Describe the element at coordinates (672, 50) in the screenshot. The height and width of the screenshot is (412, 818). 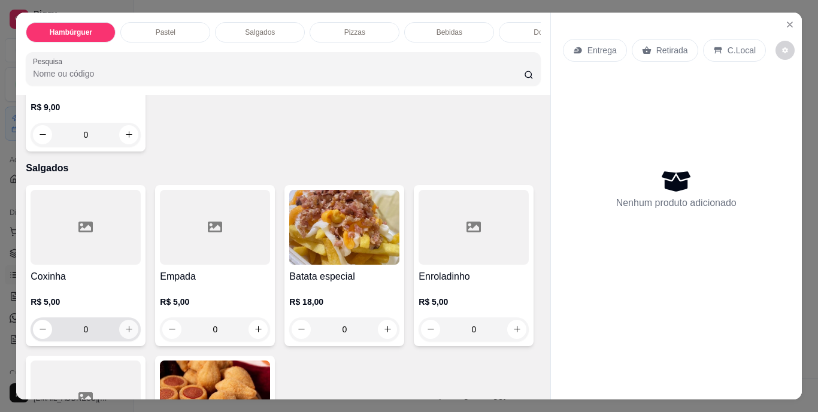
I see `p: Retirada` at that location.